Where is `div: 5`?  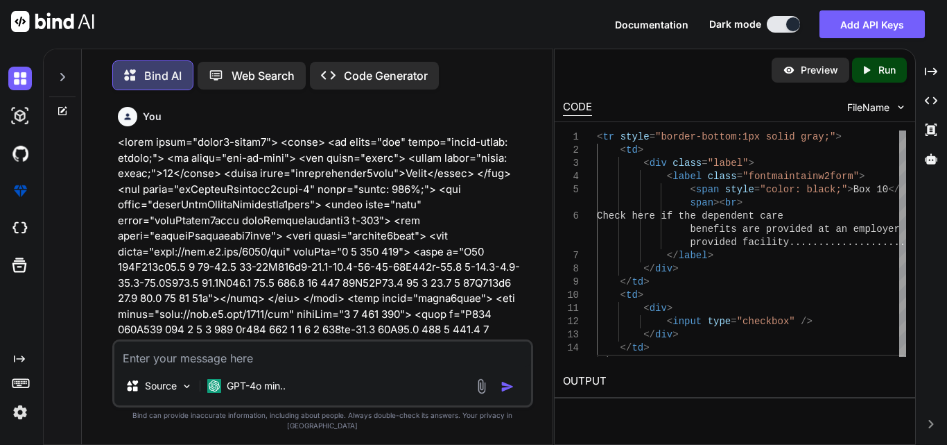 div: 5 is located at coordinates (571, 189).